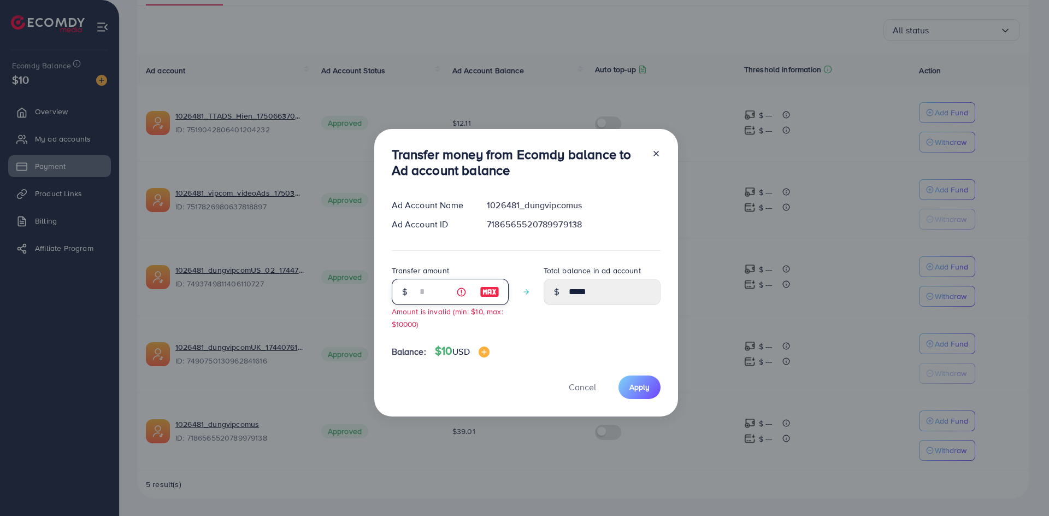  What do you see at coordinates (430, 224) in the screenshot?
I see `div: Ad Account ID` at bounding box center [430, 224].